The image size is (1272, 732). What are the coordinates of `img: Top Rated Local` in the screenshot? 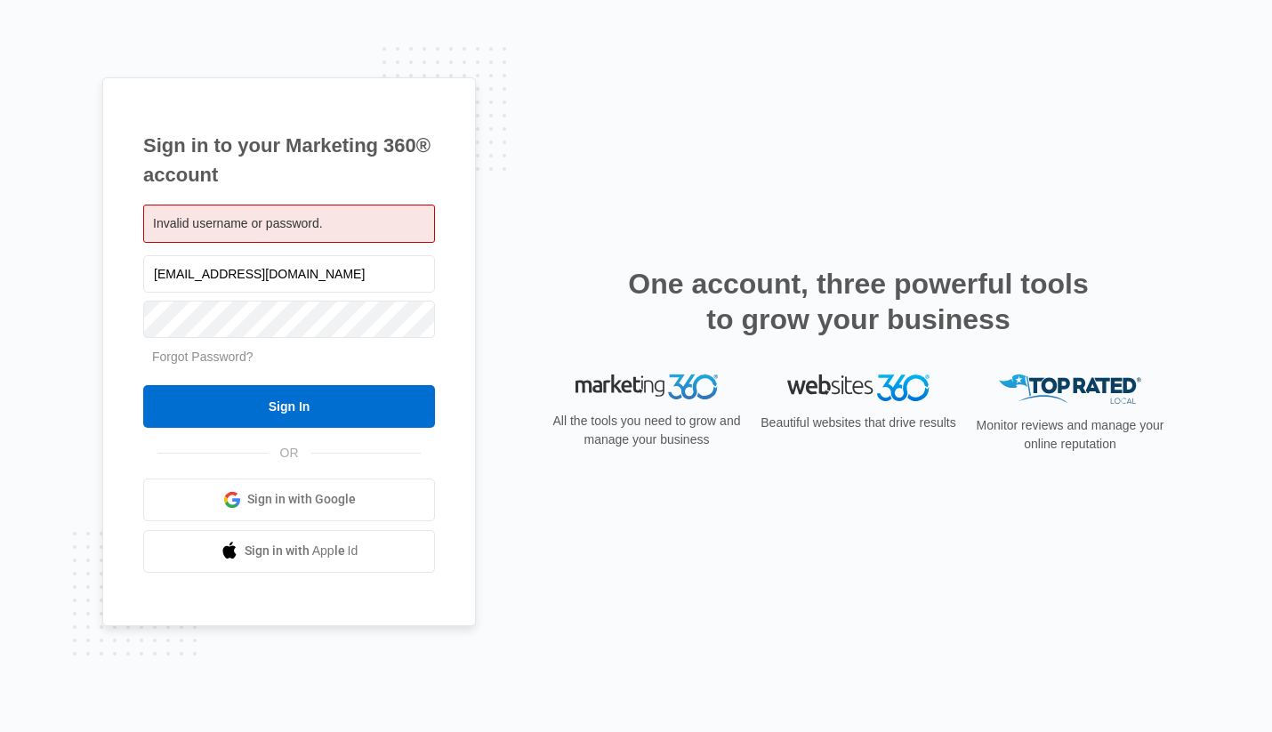 It's located at (1070, 389).